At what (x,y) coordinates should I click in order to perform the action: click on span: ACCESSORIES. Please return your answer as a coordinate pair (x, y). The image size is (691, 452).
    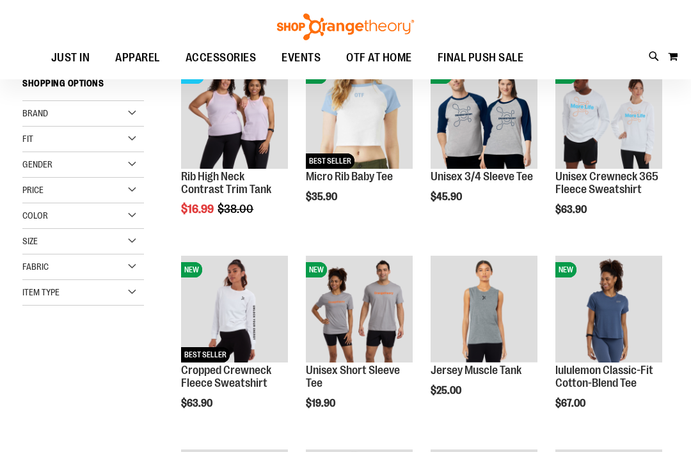
    Looking at the image, I should click on (221, 58).